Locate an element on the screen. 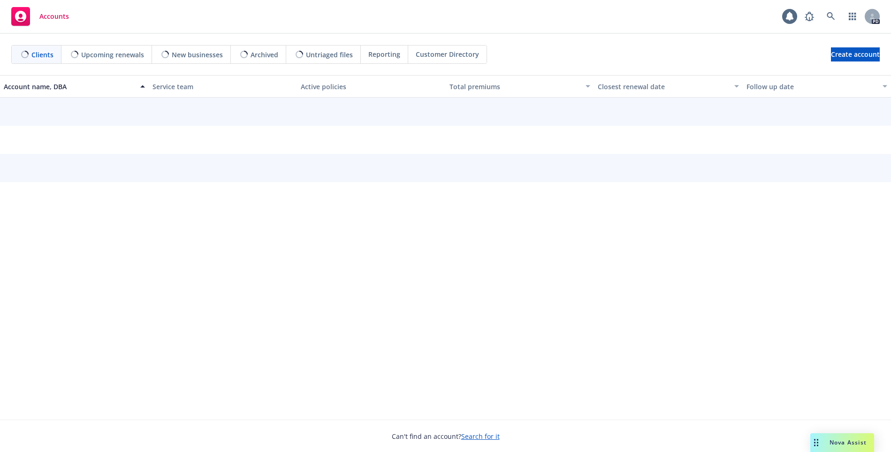  button: Nova Assist is located at coordinates (842, 442).